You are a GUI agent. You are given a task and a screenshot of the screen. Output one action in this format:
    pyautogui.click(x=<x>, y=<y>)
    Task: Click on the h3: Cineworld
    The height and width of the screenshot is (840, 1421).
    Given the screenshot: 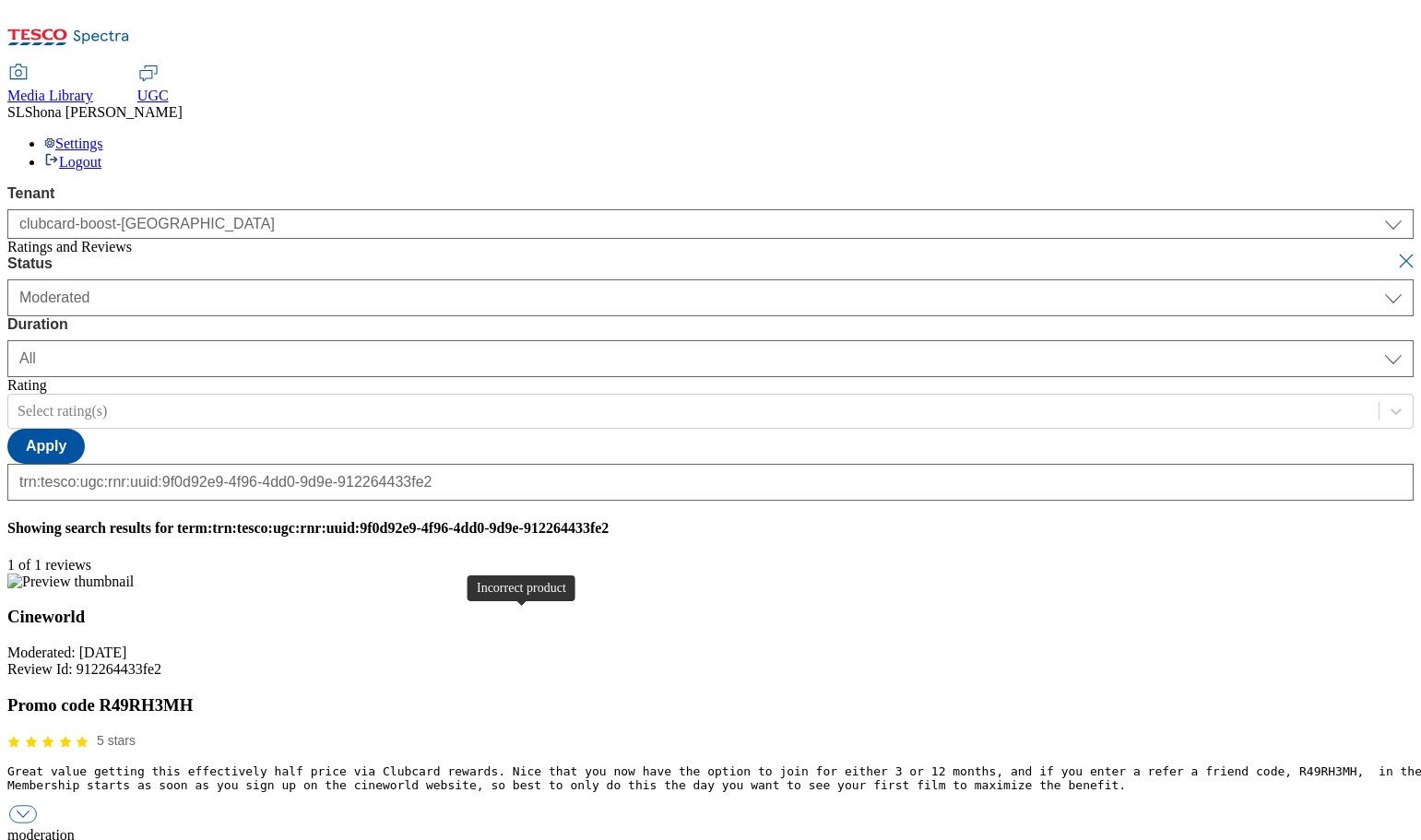 What is the action you would take?
    pyautogui.click(x=710, y=617)
    